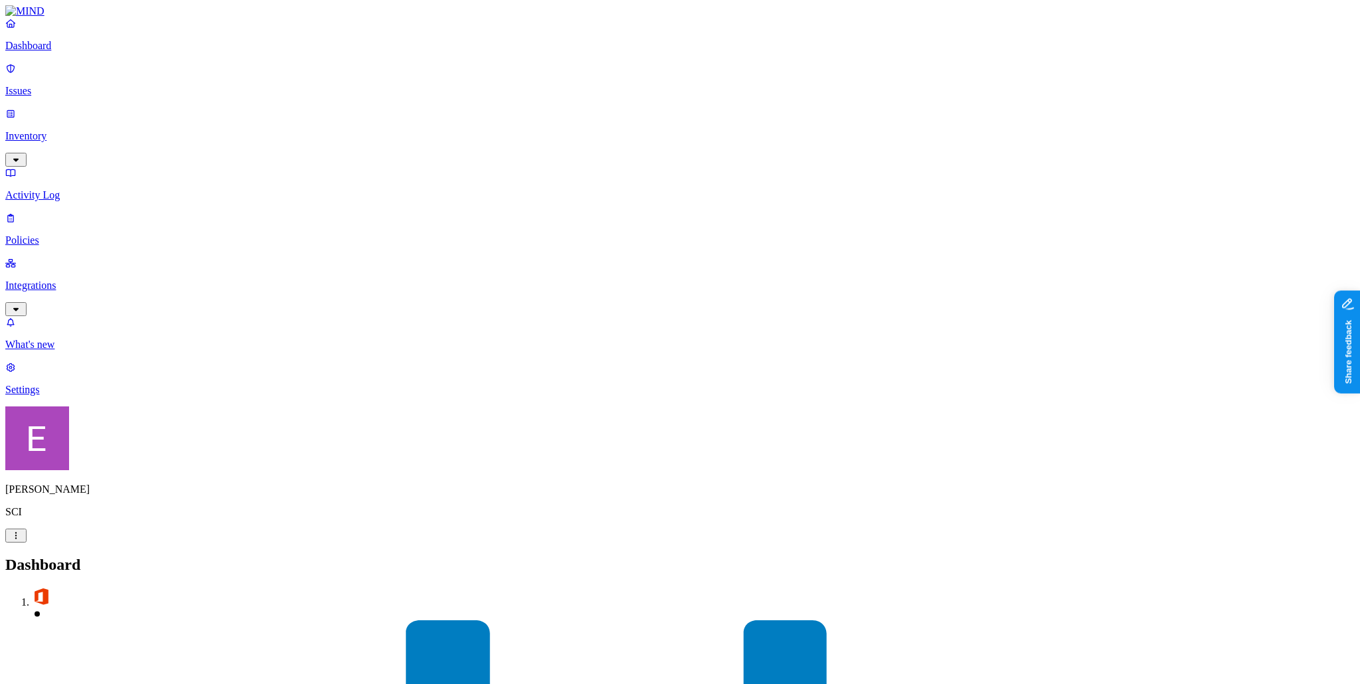  Describe the element at coordinates (680, 184) in the screenshot. I see `a: Activity Log` at that location.